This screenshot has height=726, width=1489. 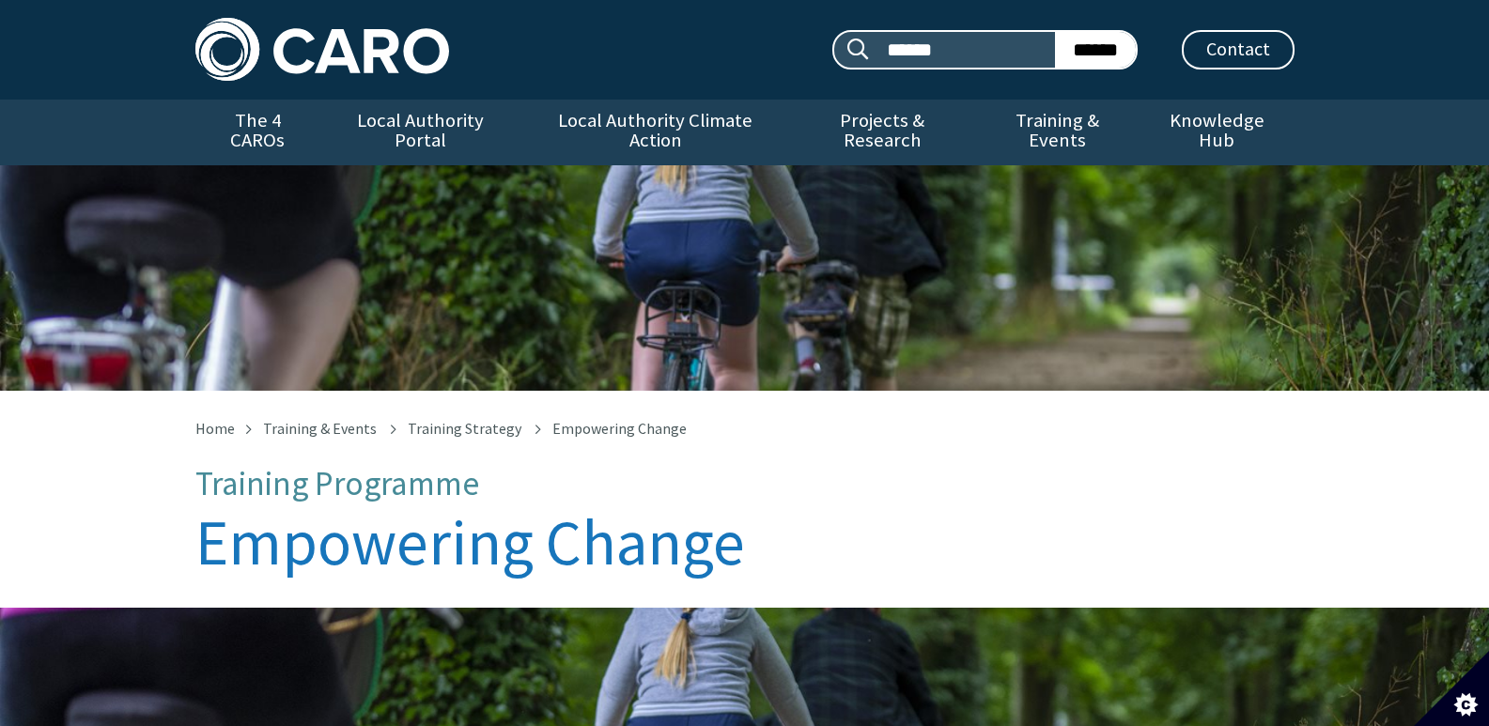 What do you see at coordinates (322, 49) in the screenshot?
I see `img: Caro logo` at bounding box center [322, 49].